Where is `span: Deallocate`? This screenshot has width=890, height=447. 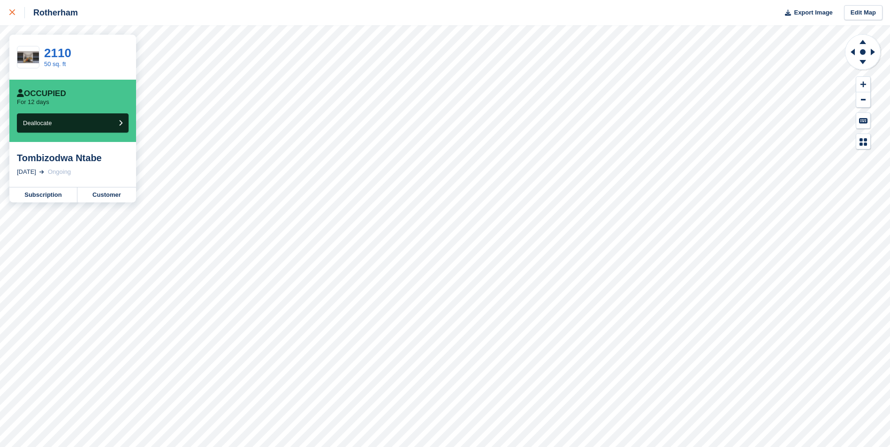
span: Deallocate is located at coordinates (37, 123).